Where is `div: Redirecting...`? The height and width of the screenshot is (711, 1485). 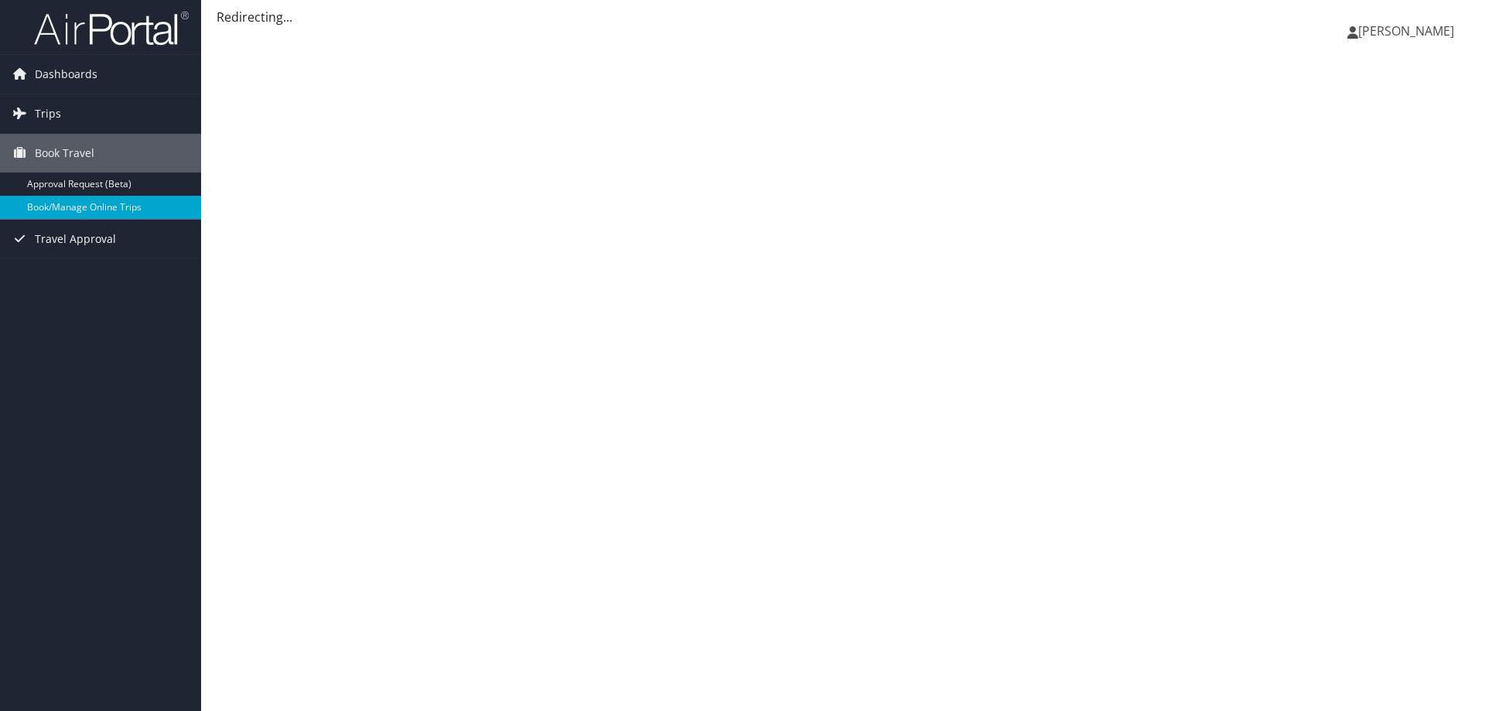
div: Redirecting... is located at coordinates (843, 17).